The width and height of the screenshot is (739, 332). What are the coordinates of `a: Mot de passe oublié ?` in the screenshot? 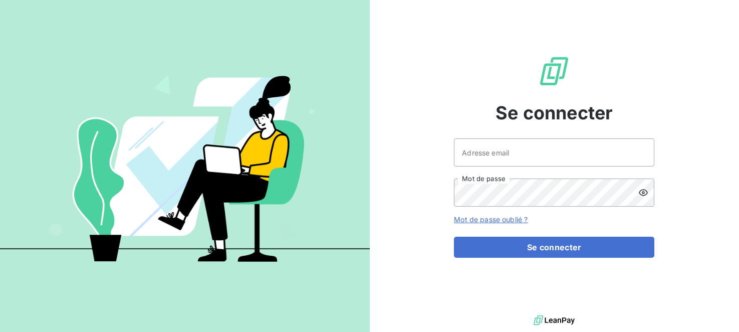 It's located at (490, 219).